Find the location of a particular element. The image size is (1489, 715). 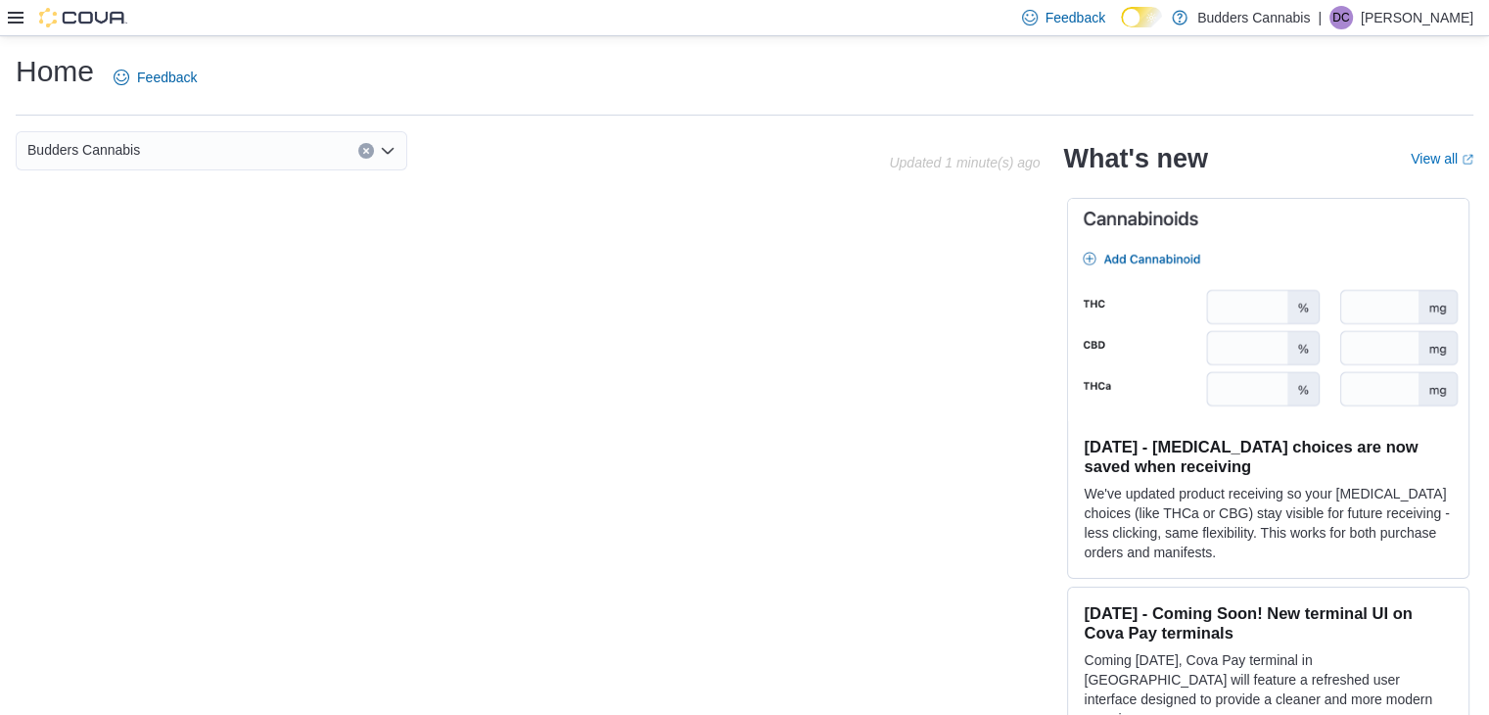

button: Clear input is located at coordinates (366, 151).